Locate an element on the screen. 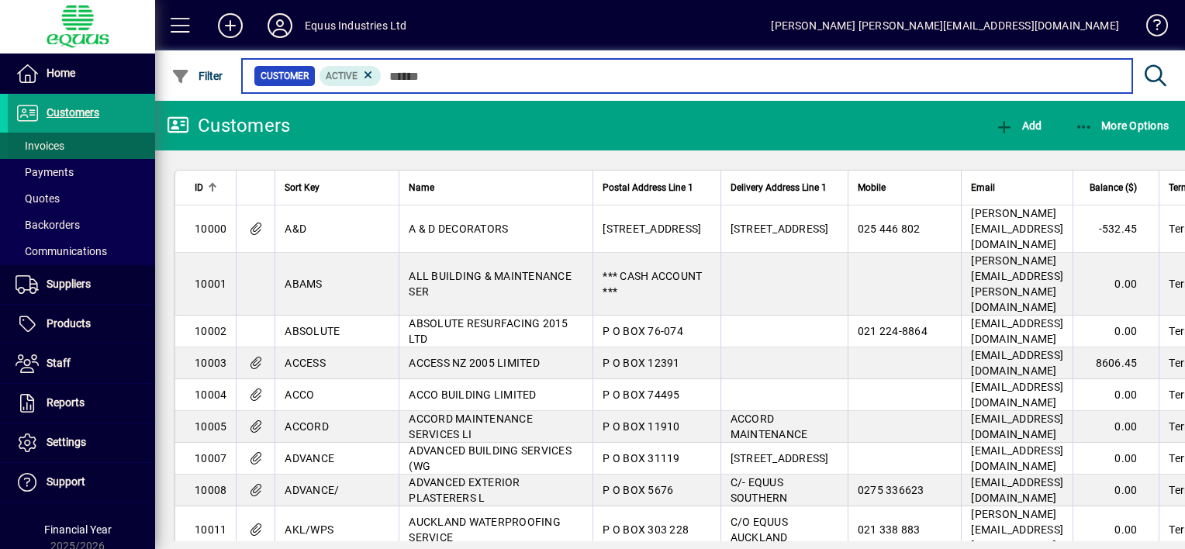  span: 10002 is located at coordinates (210, 331).